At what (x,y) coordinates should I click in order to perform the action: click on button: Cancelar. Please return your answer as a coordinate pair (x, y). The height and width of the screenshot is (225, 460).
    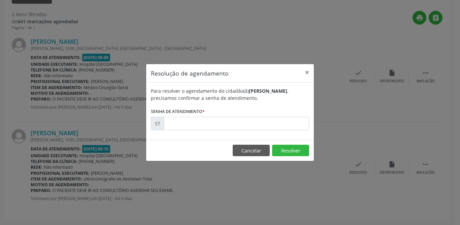
    Looking at the image, I should click on (251, 150).